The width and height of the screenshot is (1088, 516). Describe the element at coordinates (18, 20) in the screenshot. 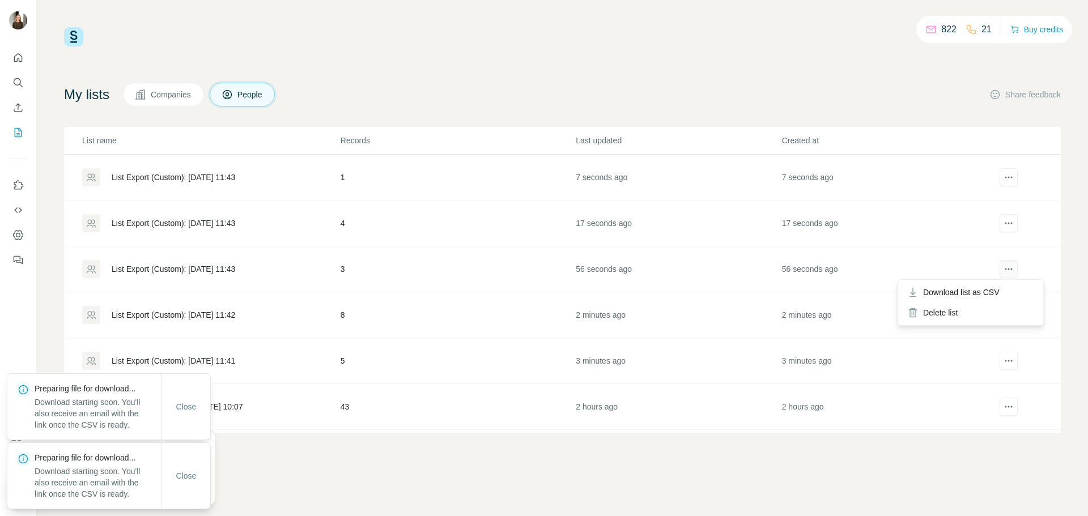

I see `img: Avatar` at that location.